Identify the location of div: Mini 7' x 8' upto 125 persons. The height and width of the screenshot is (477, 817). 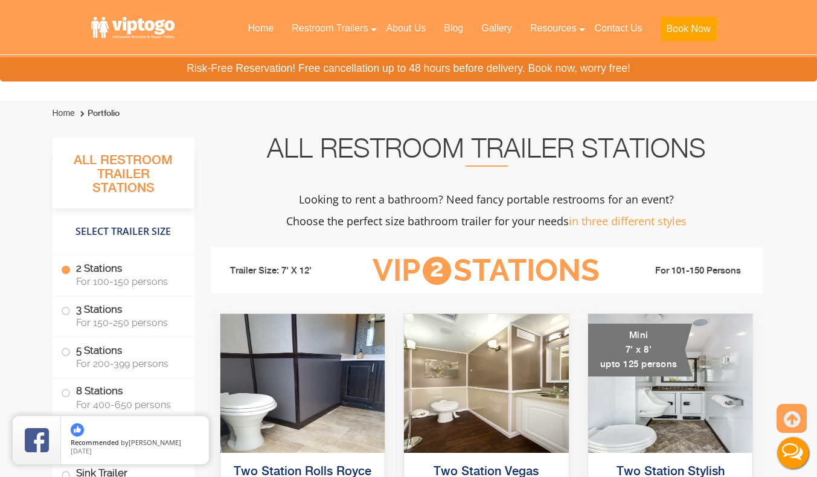
(640, 350).